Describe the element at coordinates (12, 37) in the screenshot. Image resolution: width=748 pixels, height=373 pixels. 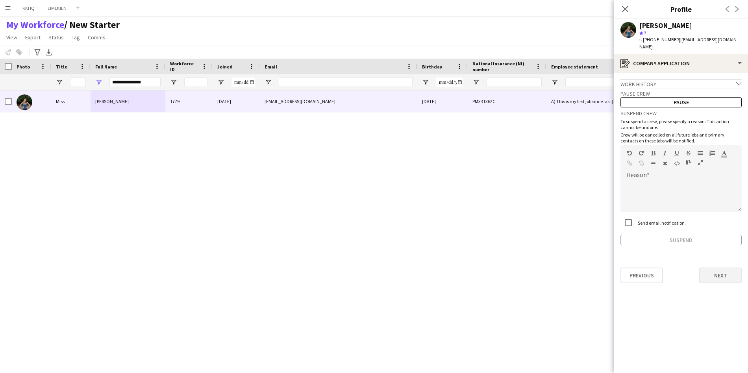
I see `span: View` at that location.